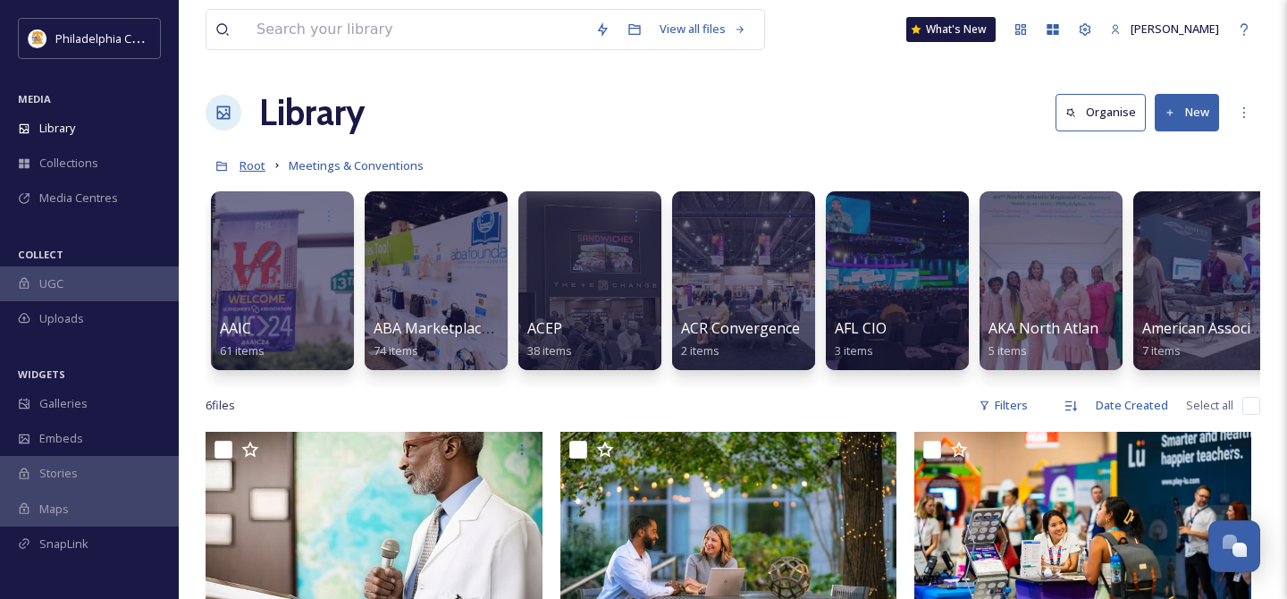 The height and width of the screenshot is (599, 1287). What do you see at coordinates (1235, 546) in the screenshot?
I see `button: Open Chat` at bounding box center [1235, 546].